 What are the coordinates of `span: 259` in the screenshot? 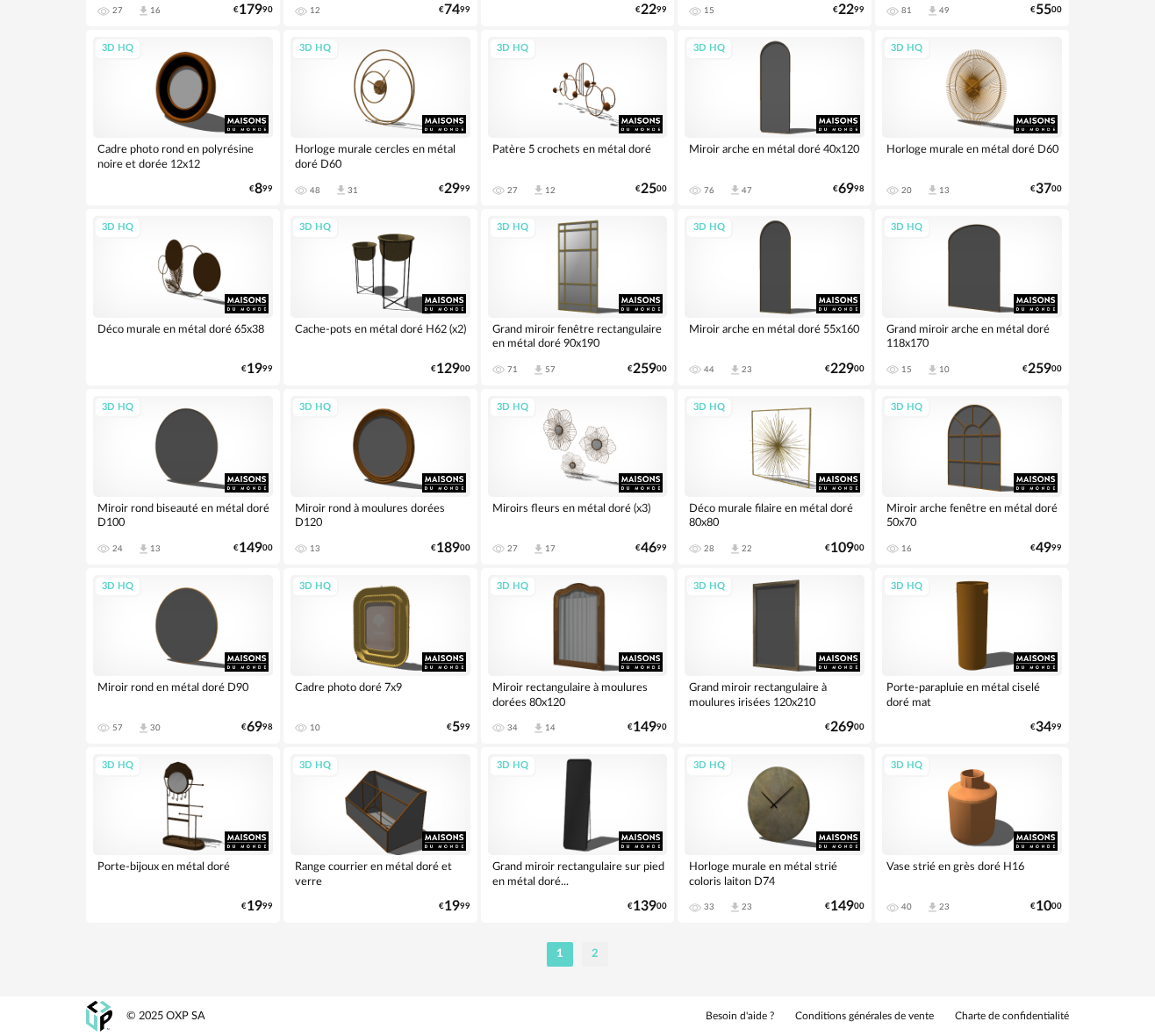 It's located at (644, 369).